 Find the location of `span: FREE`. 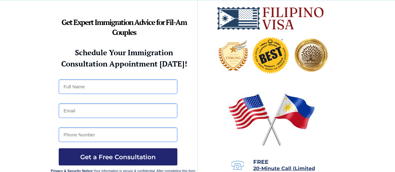

span: FREE is located at coordinates (261, 162).